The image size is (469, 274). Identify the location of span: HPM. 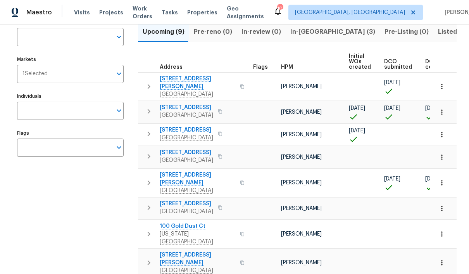
(287, 67).